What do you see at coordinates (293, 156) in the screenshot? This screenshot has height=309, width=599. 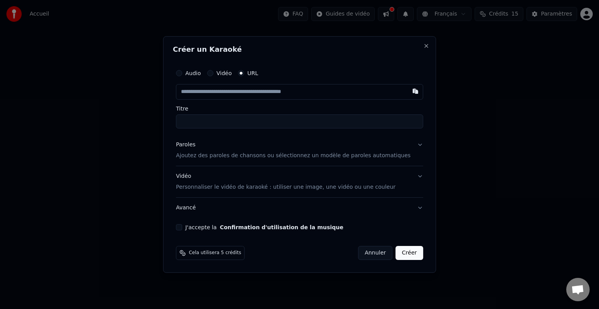 I see `p: Ajoutez des paroles de chansons ou sélectionnez un modèle de paroles automatiques` at bounding box center [293, 156].